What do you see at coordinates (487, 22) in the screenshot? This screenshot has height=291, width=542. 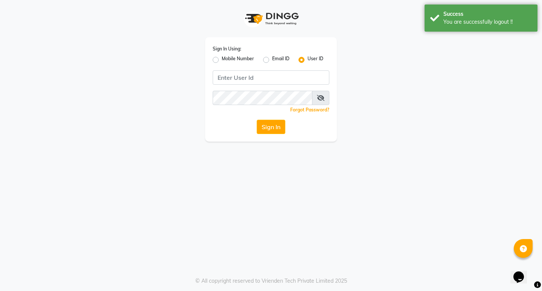 I see `div: You are successfully logout !!` at bounding box center [487, 22].